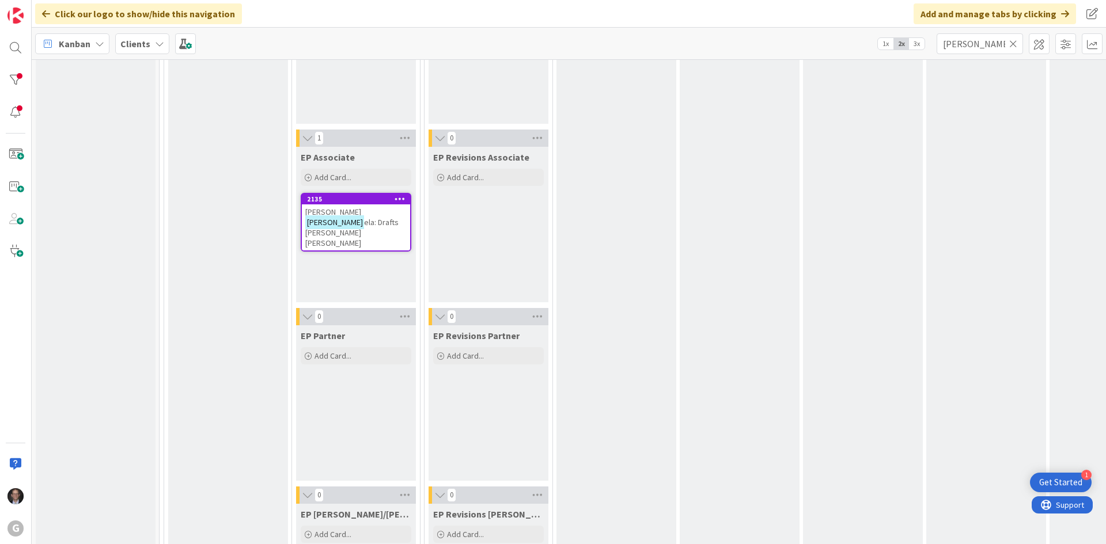 This screenshot has height=544, width=1106. I want to click on span: 1, so click(319, 138).